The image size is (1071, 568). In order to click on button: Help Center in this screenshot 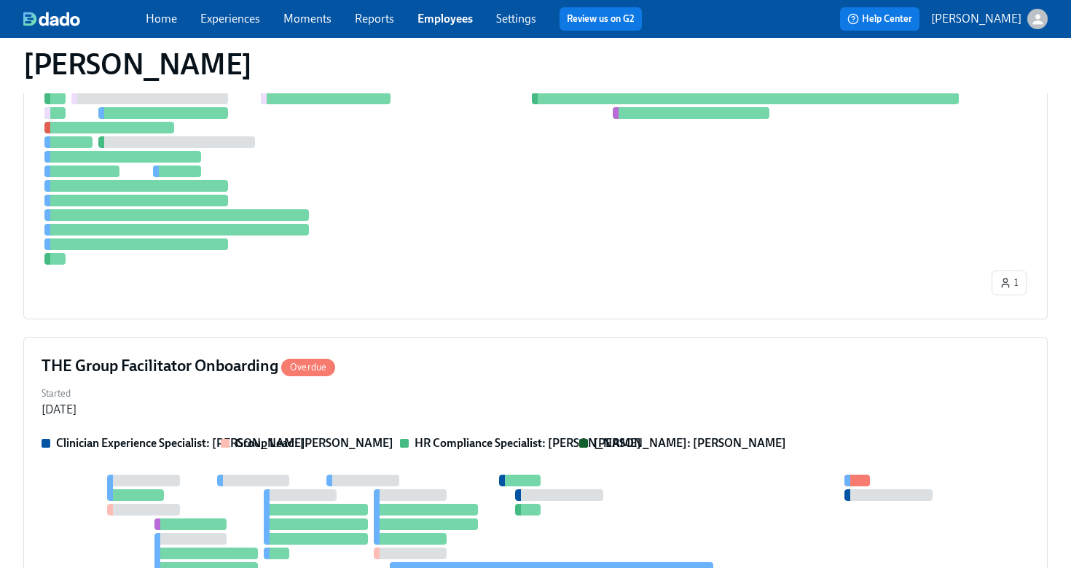, I will do `click(879, 19)`.